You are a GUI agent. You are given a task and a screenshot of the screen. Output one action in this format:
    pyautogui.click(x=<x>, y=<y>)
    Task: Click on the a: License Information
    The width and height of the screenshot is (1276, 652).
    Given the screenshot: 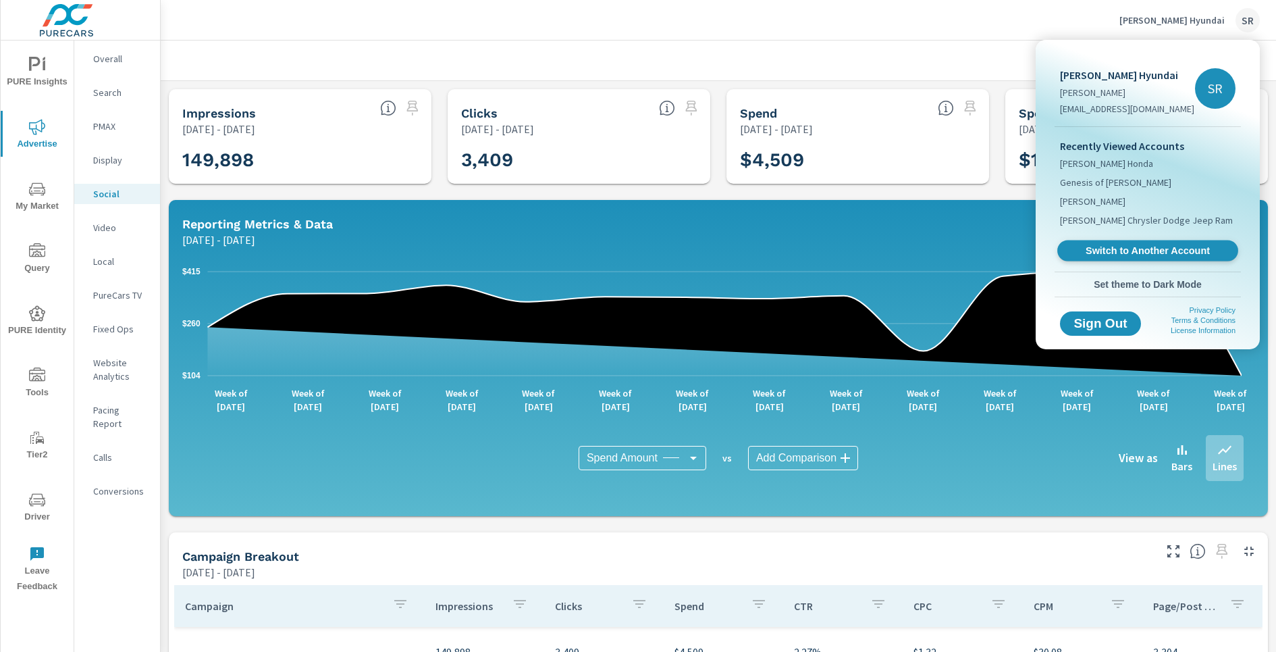 What is the action you would take?
    pyautogui.click(x=1203, y=330)
    